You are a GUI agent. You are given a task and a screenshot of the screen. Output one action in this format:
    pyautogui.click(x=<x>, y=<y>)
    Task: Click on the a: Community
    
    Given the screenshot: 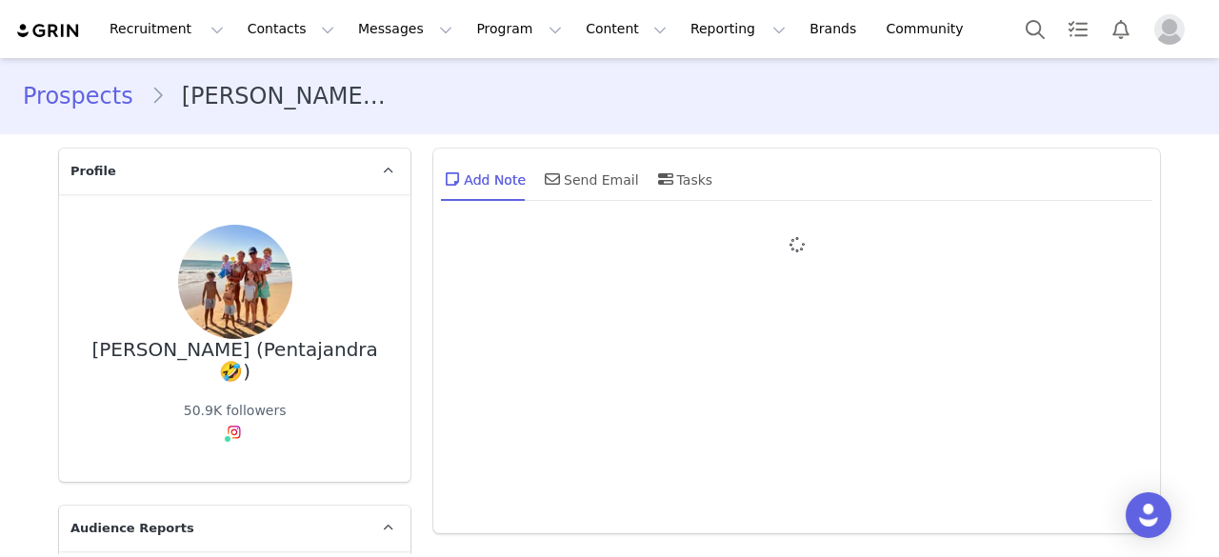 What is the action you would take?
    pyautogui.click(x=929, y=29)
    